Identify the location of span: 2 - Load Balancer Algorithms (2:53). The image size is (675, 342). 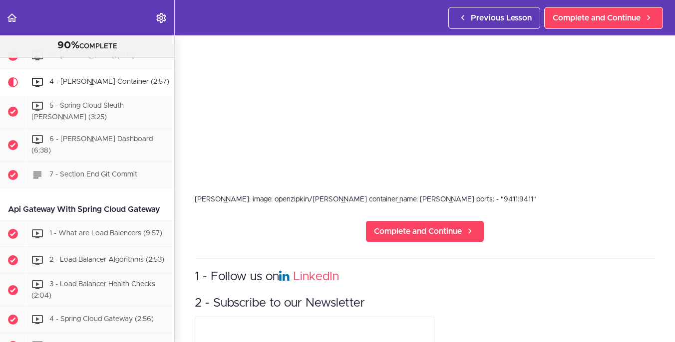
(107, 260).